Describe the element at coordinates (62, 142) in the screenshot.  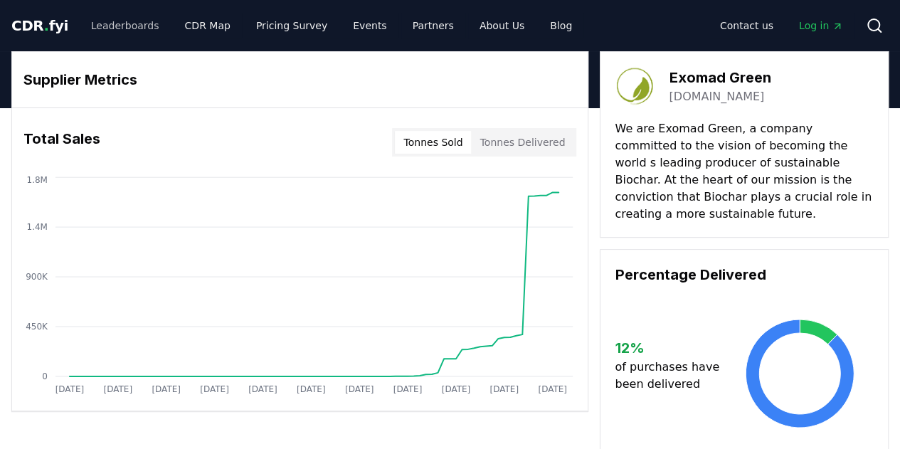
I see `h3: Total Sales` at that location.